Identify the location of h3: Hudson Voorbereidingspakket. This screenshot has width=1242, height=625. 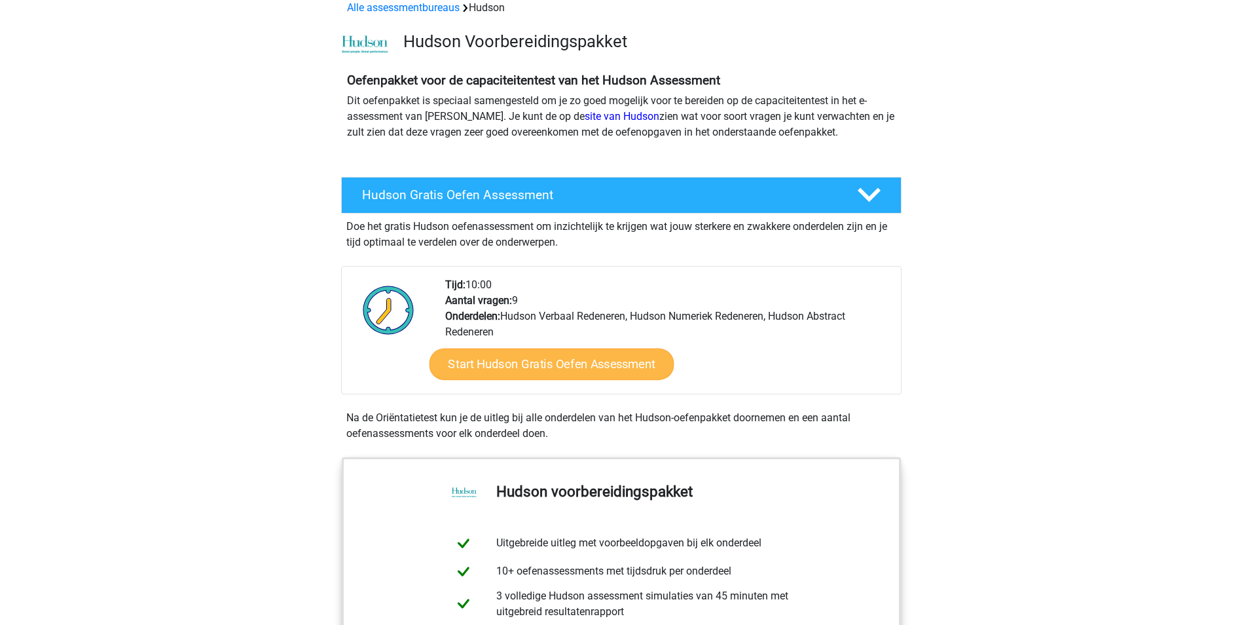
(647, 41).